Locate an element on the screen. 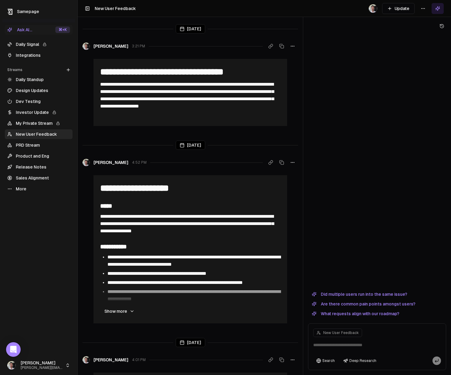  span: 4:01 PM is located at coordinates (139, 360).